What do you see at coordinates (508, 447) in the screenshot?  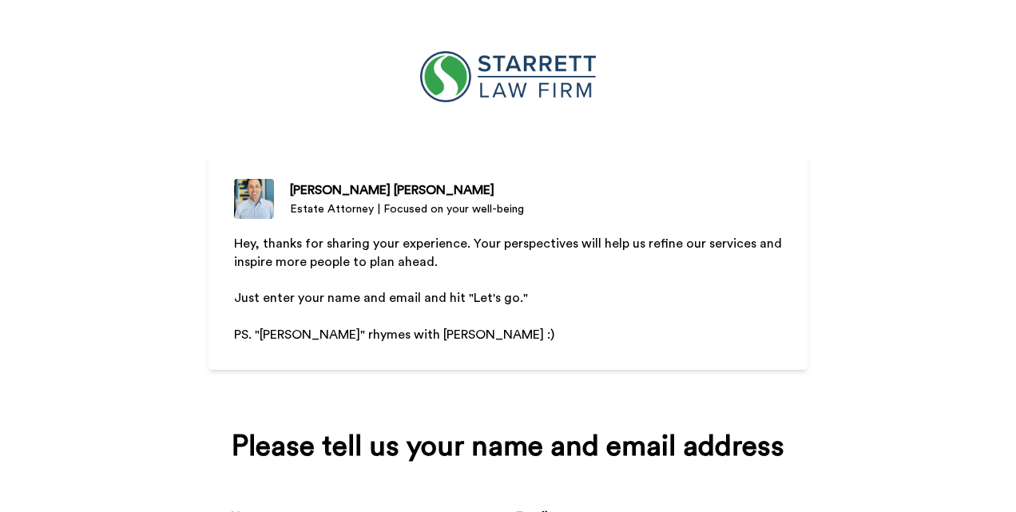 I see `div: Please tell us your name and email address` at bounding box center [508, 447].